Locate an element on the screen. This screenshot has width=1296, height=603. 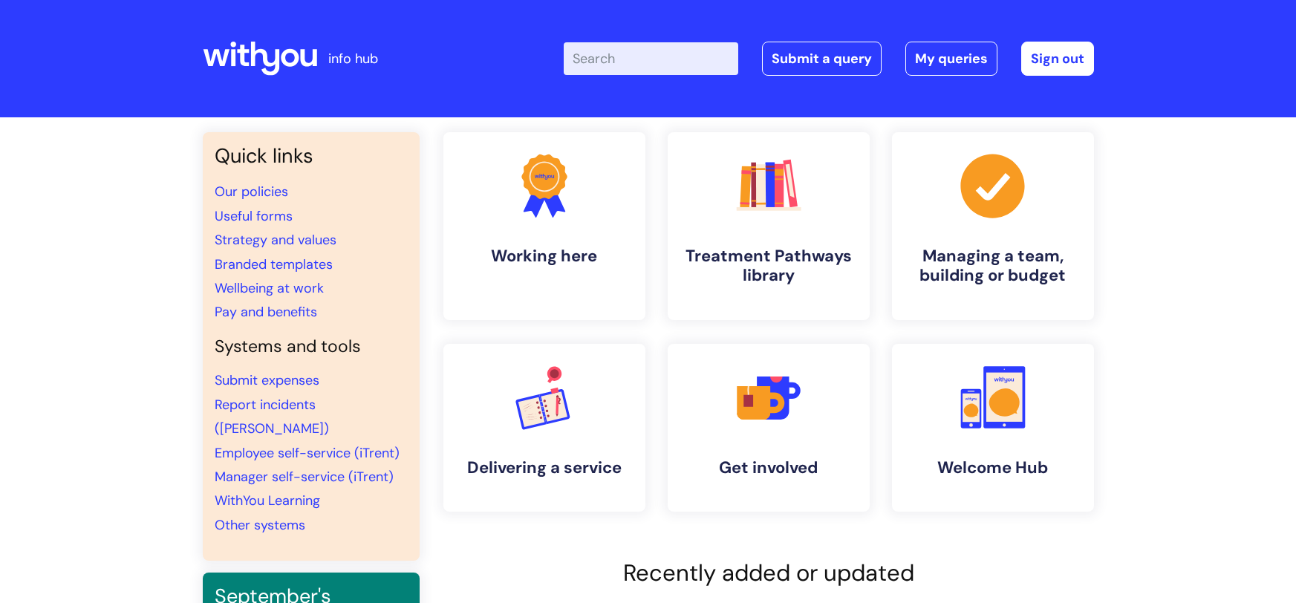
h4: Welcome Hub is located at coordinates (993, 468).